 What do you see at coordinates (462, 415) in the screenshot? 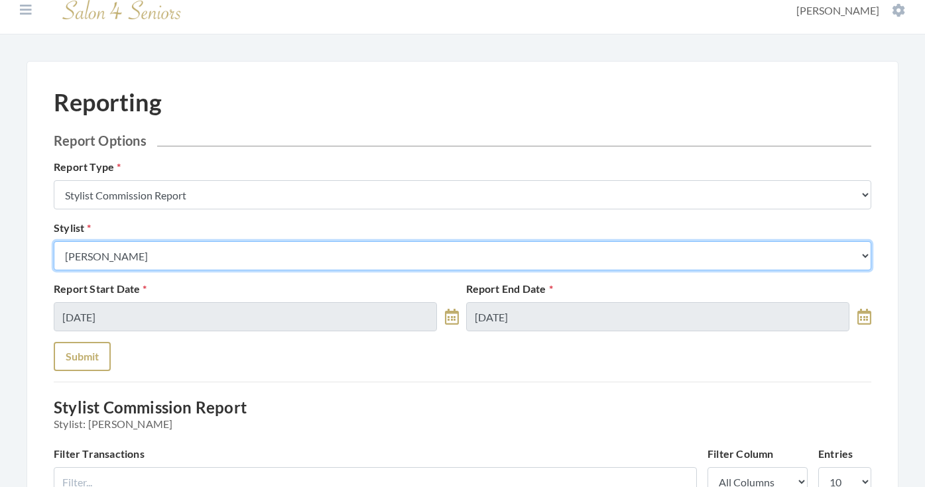
I see `h3: Stylist Commission Report` at bounding box center [462, 415].